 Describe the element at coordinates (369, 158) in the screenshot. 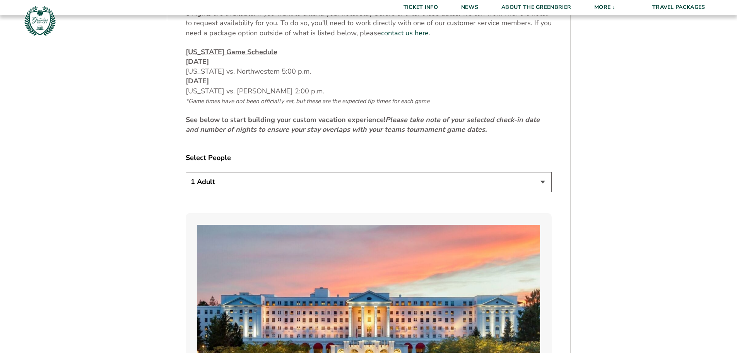

I see `label: Select People` at that location.